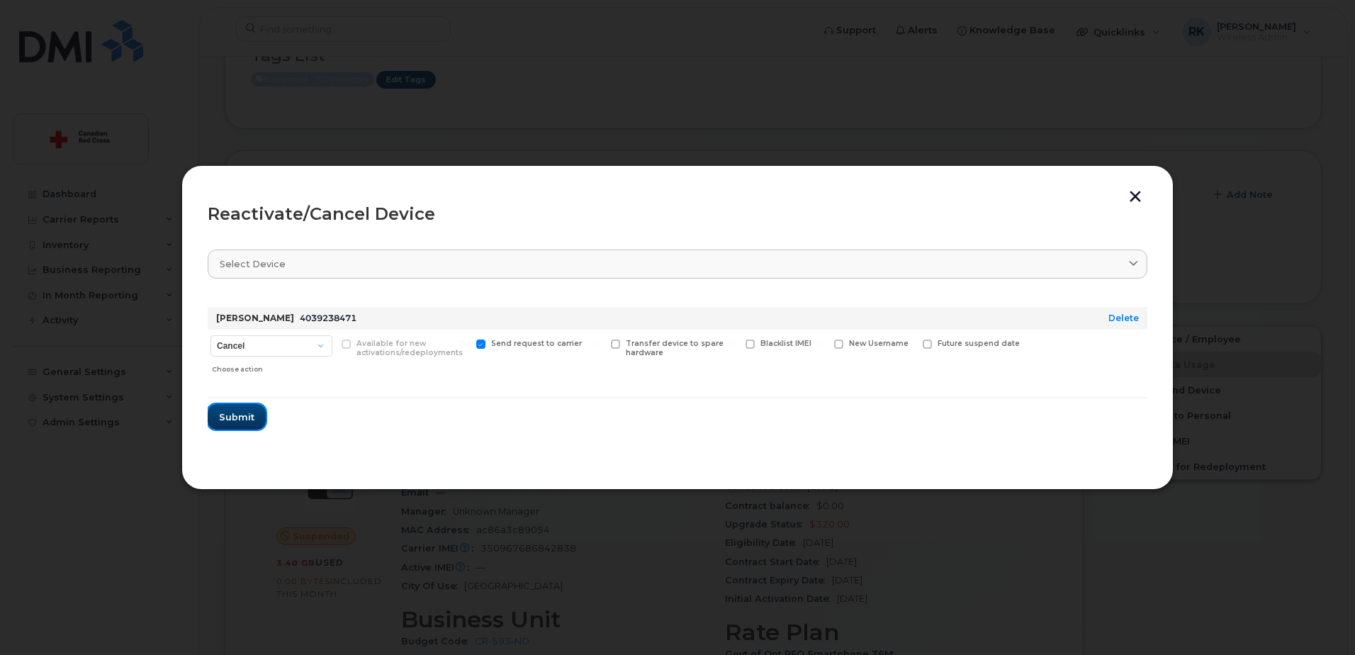 The image size is (1355, 655). I want to click on span: Available for new activations/redeployments, so click(410, 348).